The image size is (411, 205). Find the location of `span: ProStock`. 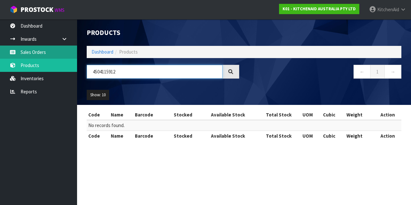

span: ProStock is located at coordinates (37, 10).